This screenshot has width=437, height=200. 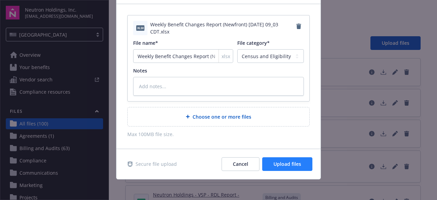 I want to click on a: Remove, so click(x=298, y=26).